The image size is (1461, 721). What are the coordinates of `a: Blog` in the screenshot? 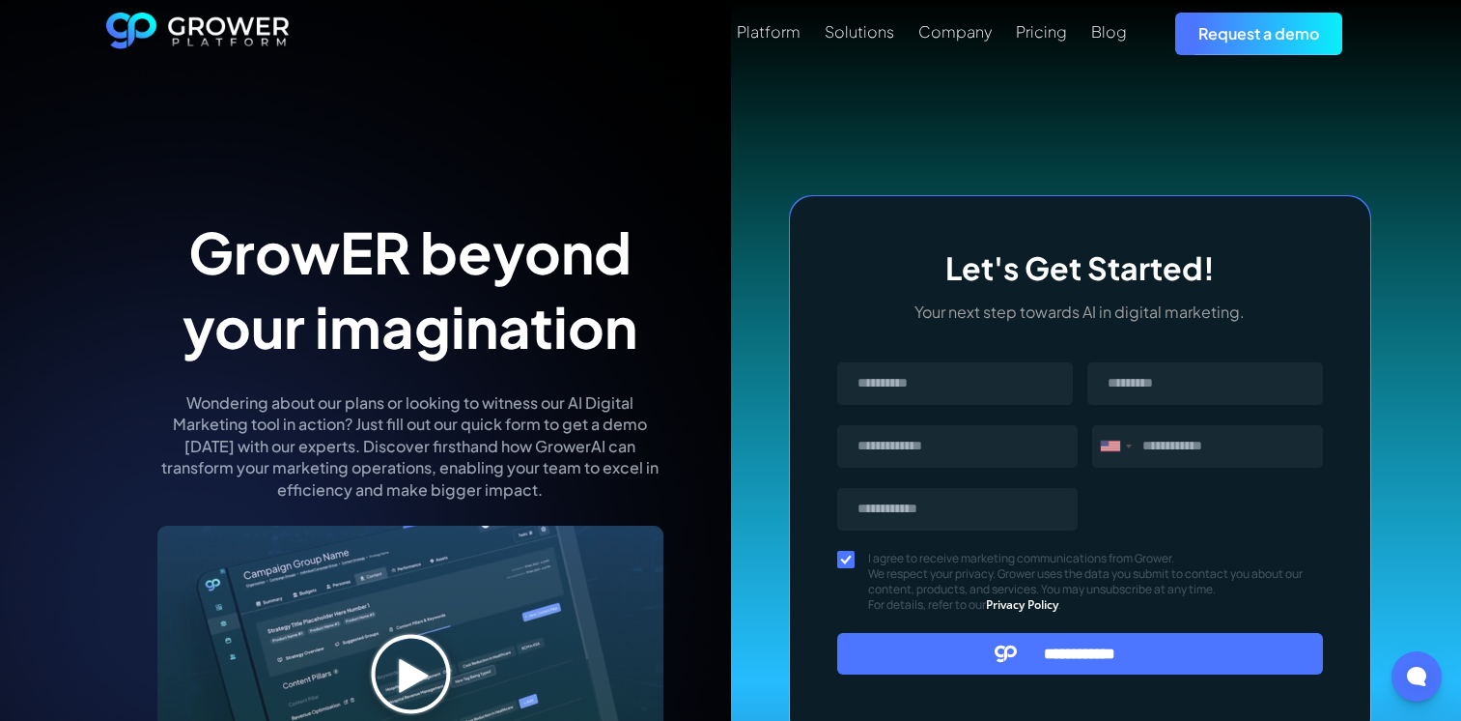 It's located at (1109, 32).